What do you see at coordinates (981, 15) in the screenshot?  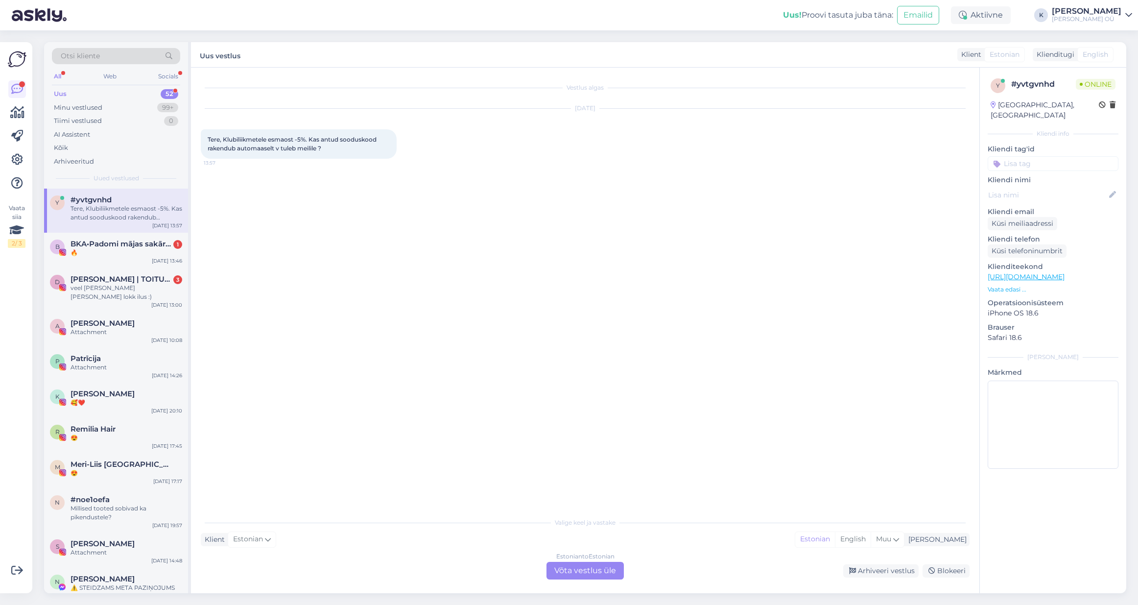 I see `div: Aktiivne` at bounding box center [981, 15].